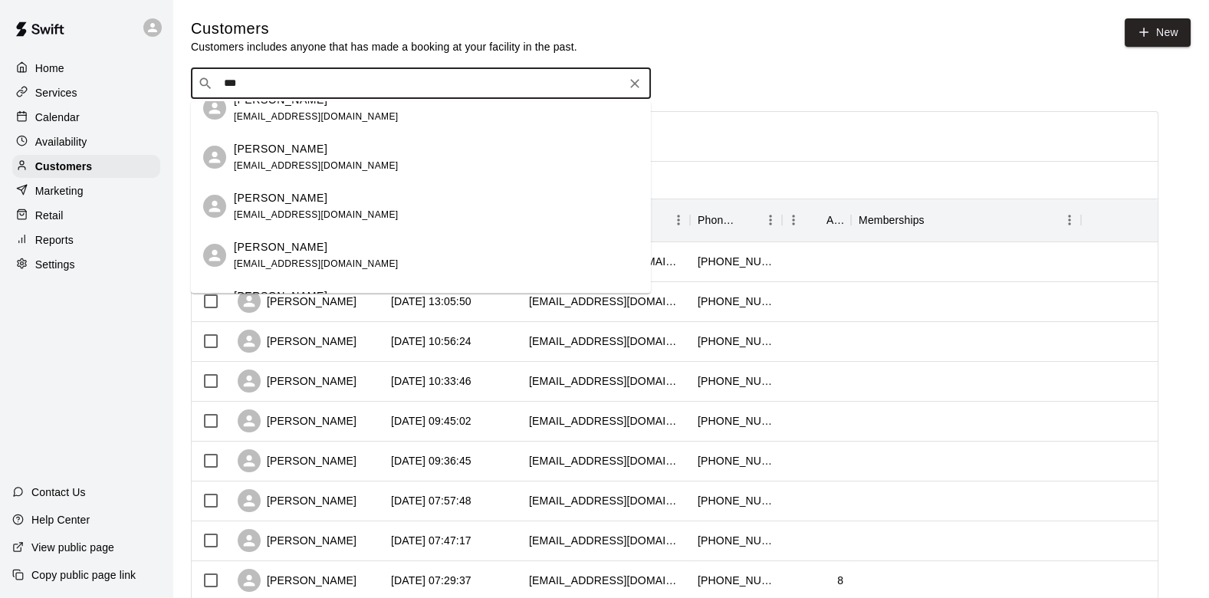 This screenshot has width=1209, height=598. Describe the element at coordinates (86, 240) in the screenshot. I see `a: Reports` at that location.